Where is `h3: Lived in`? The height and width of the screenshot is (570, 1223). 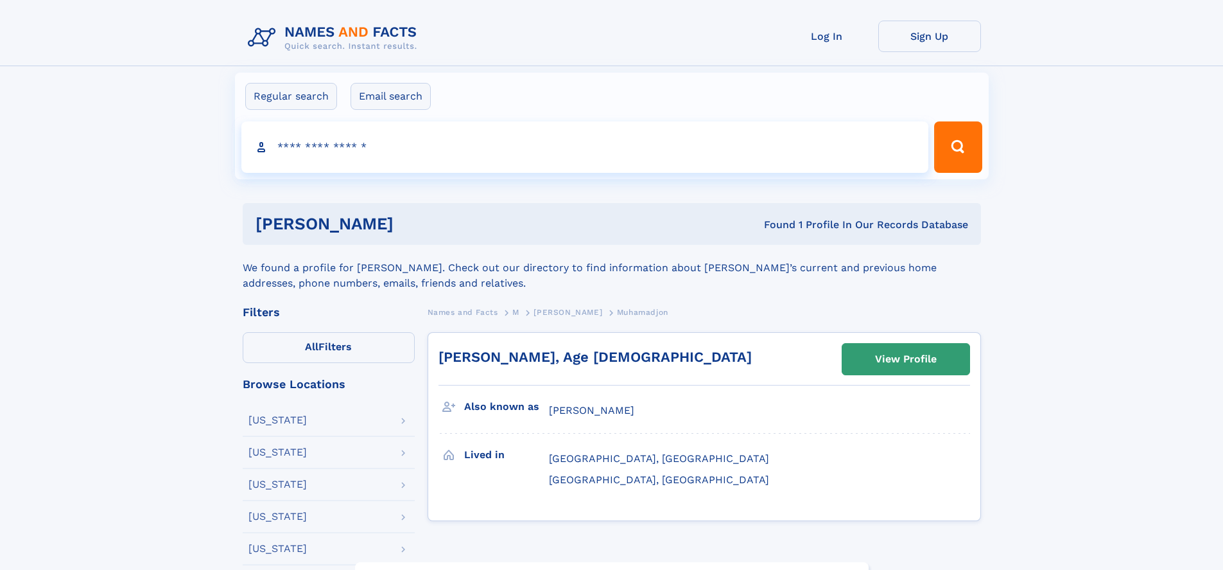 h3: Lived in is located at coordinates (507, 455).